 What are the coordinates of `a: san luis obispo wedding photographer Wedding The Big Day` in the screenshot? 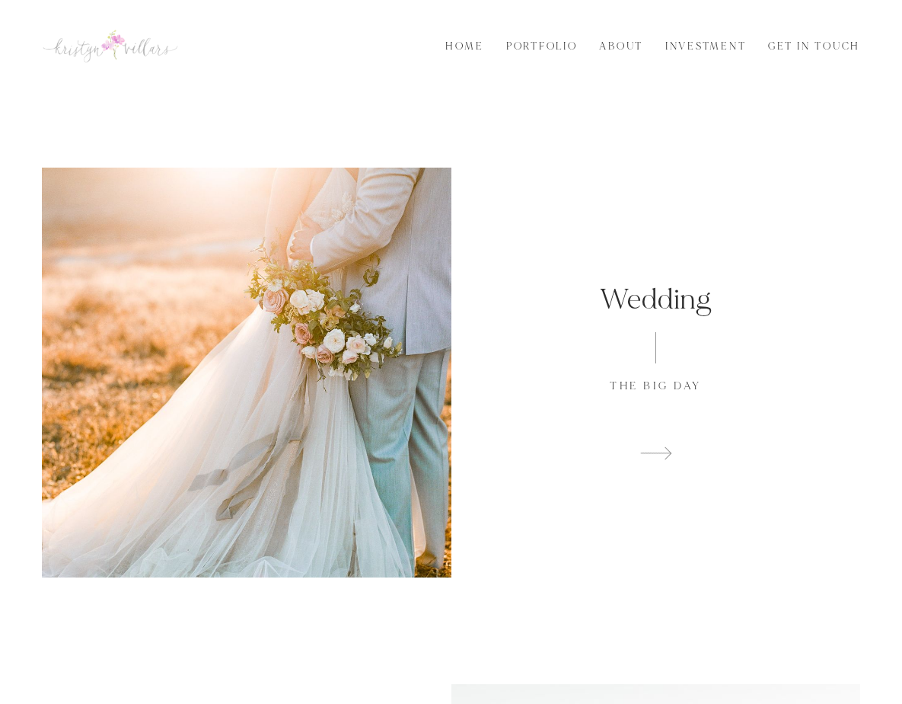 It's located at (451, 372).